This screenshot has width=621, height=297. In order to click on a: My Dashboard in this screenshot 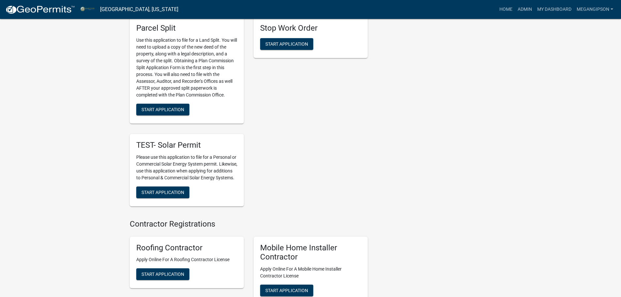, I will do `click(554, 9)`.